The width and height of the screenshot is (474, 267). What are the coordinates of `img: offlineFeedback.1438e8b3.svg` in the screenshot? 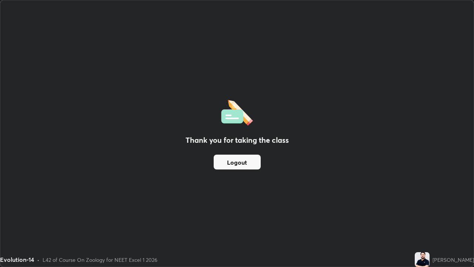 It's located at (237, 111).